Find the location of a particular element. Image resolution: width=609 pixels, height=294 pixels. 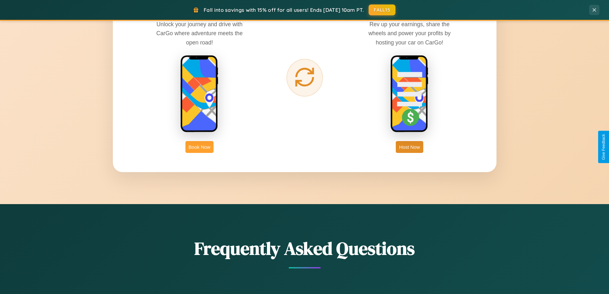

h2: Frequently Asked Questions is located at coordinates (305, 248).